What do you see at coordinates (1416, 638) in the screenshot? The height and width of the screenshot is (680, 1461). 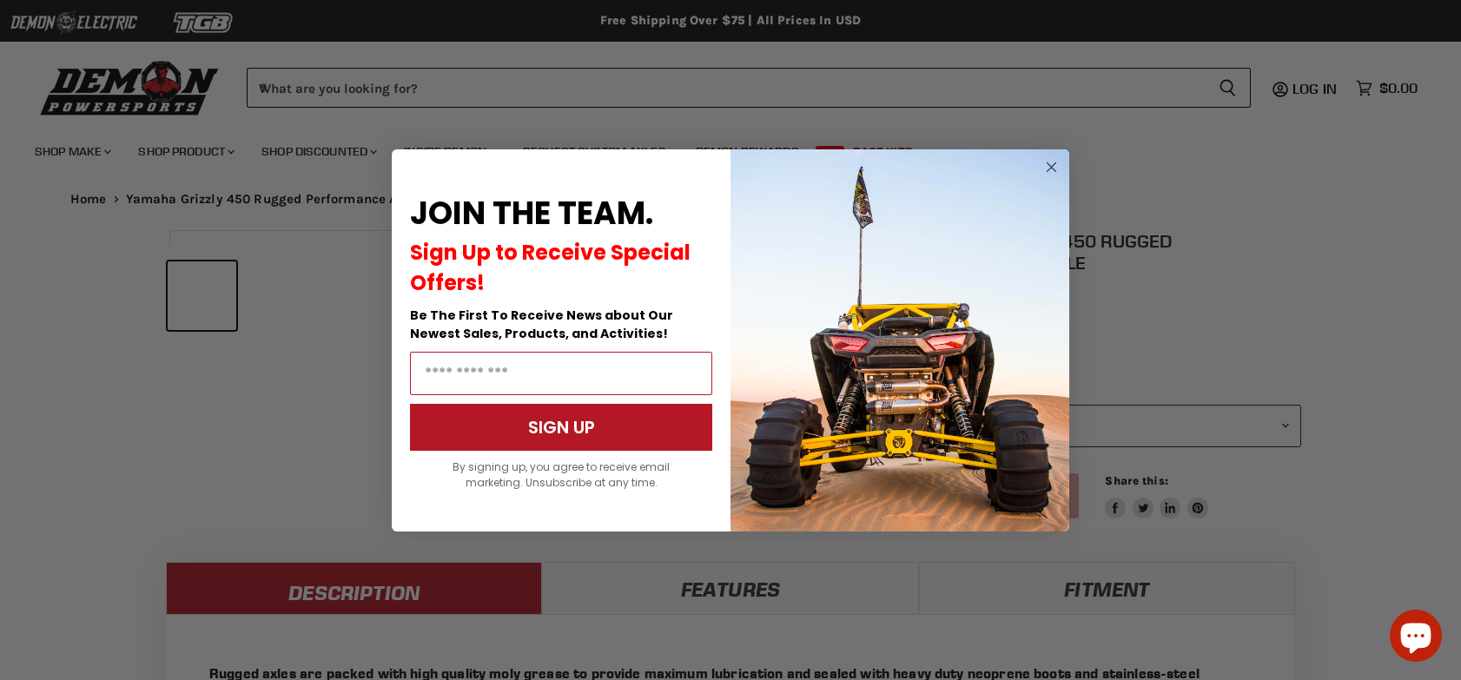 I see `inbox-online-store-chat: Shopify online store chat` at bounding box center [1416, 638].